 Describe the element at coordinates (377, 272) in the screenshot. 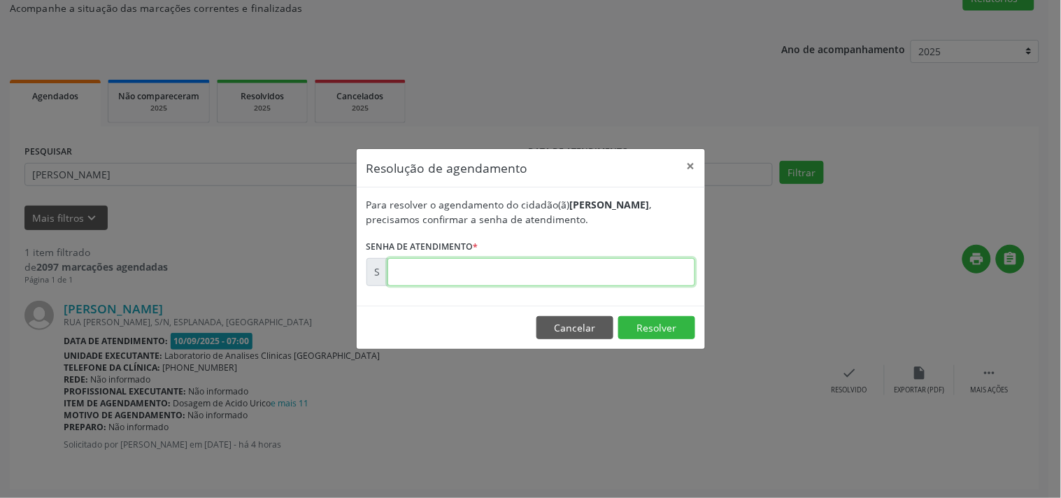

I see `div: S` at that location.